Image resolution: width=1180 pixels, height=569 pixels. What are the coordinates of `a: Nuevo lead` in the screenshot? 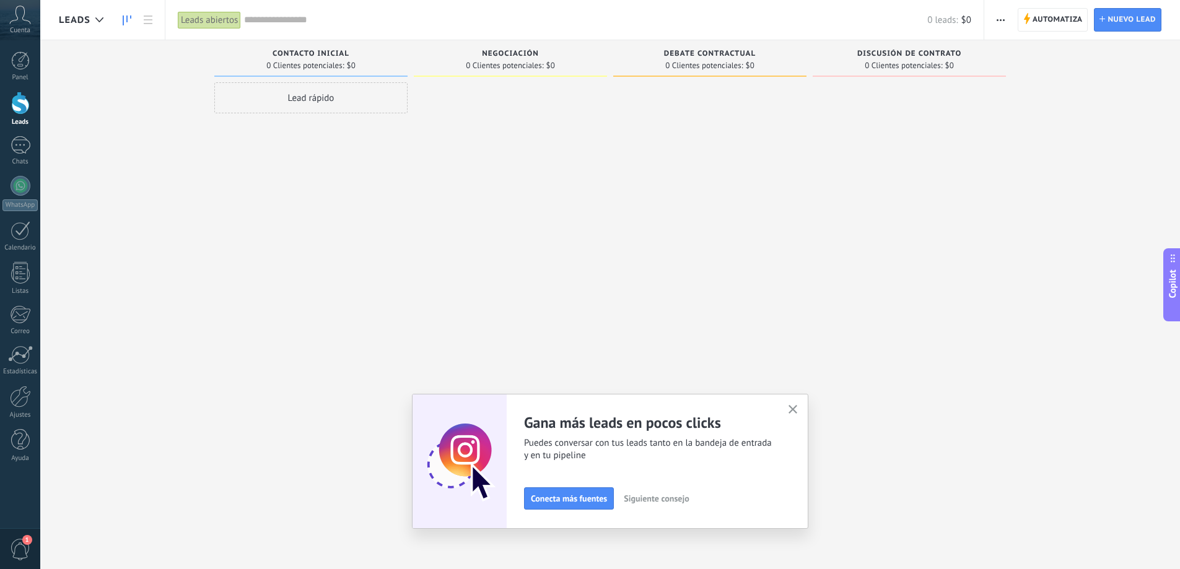 It's located at (1128, 20).